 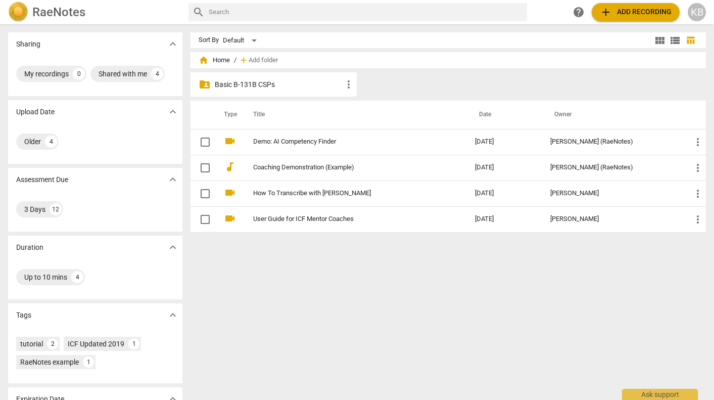 I want to click on span: audiotrack, so click(x=230, y=167).